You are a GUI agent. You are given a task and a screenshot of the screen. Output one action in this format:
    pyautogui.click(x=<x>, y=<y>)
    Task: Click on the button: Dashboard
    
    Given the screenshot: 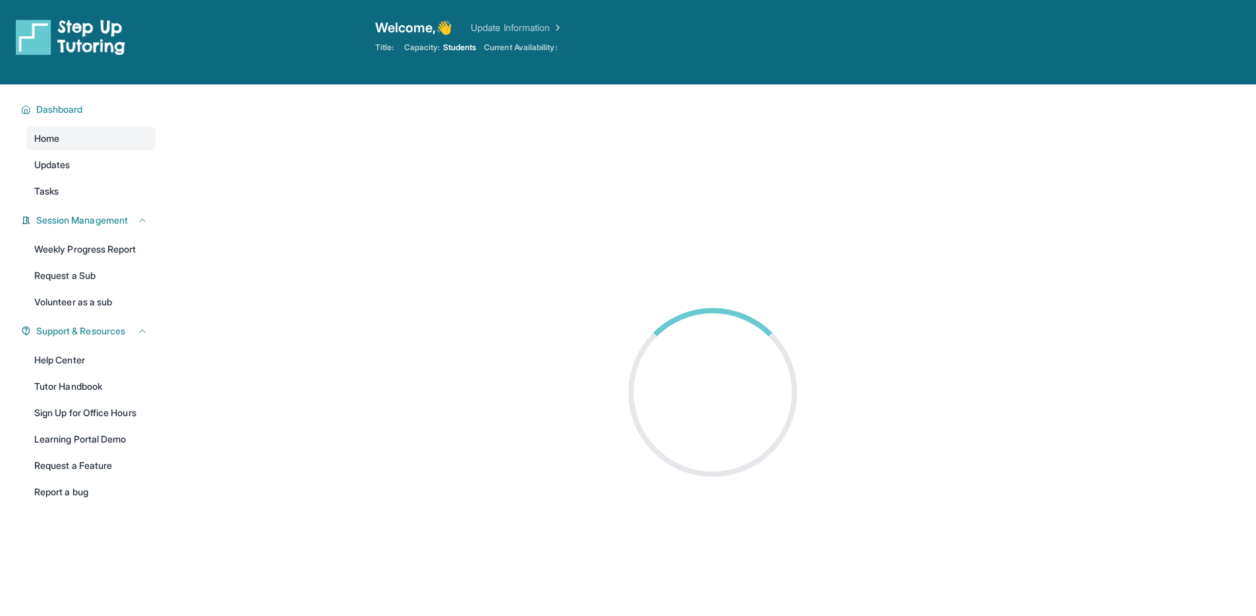 What is the action you would take?
    pyautogui.click(x=89, y=109)
    